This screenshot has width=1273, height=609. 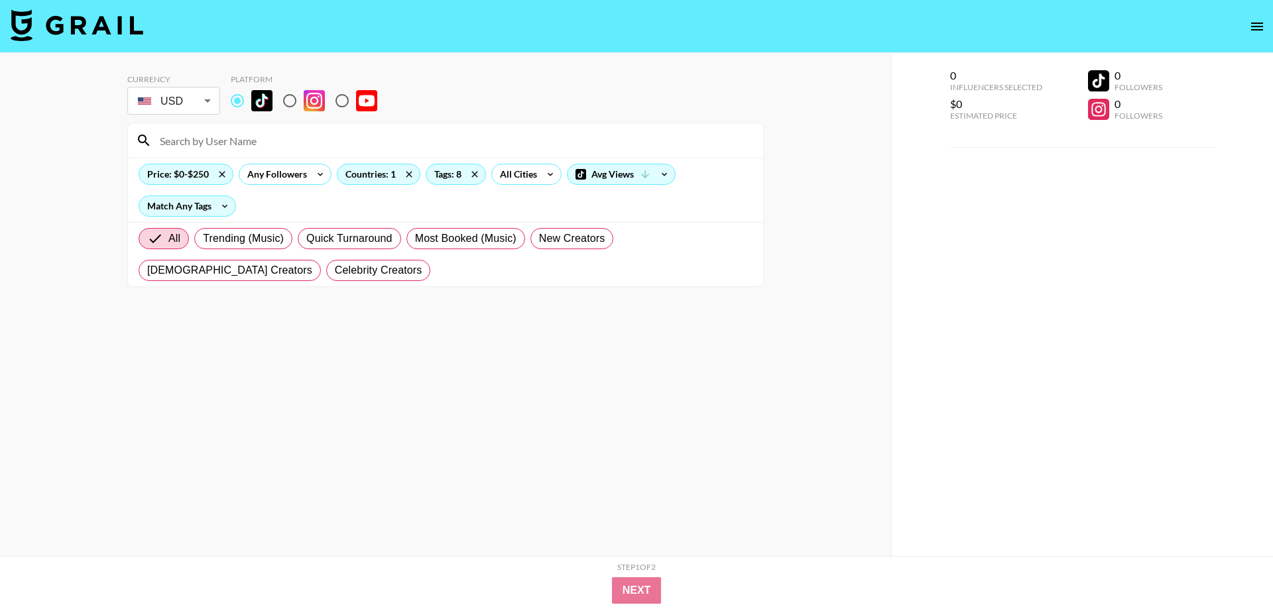 I want to click on img: Grail Talent, so click(x=77, y=25).